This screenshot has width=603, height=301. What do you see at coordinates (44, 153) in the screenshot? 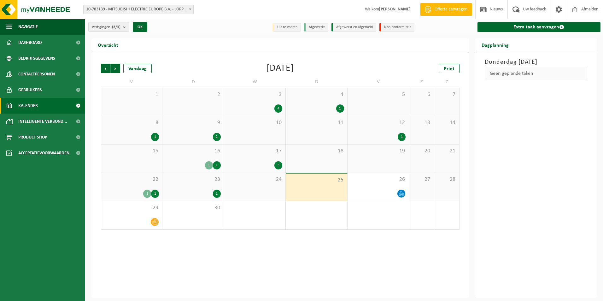
I see `span: Acceptatievoorwaarden` at bounding box center [44, 153].